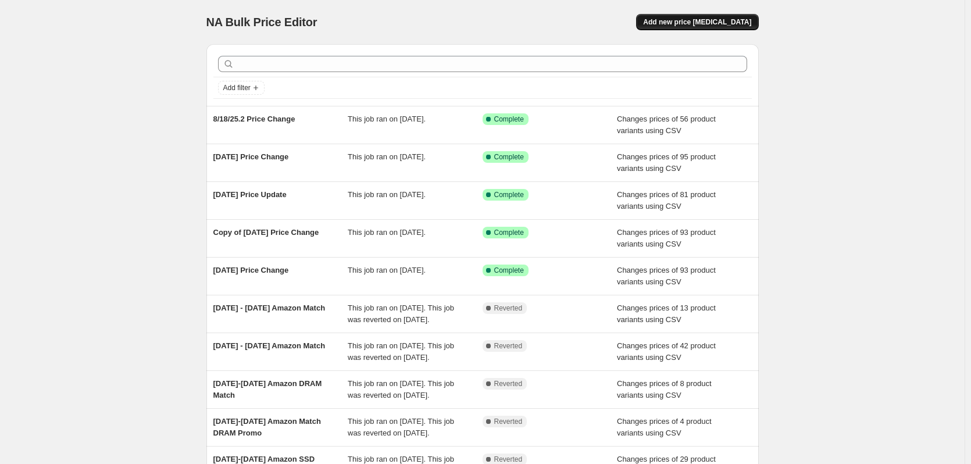 This screenshot has width=971, height=464. What do you see at coordinates (664, 389) in the screenshot?
I see `span: Changes prices of 8 product variants using CSV` at bounding box center [664, 389].